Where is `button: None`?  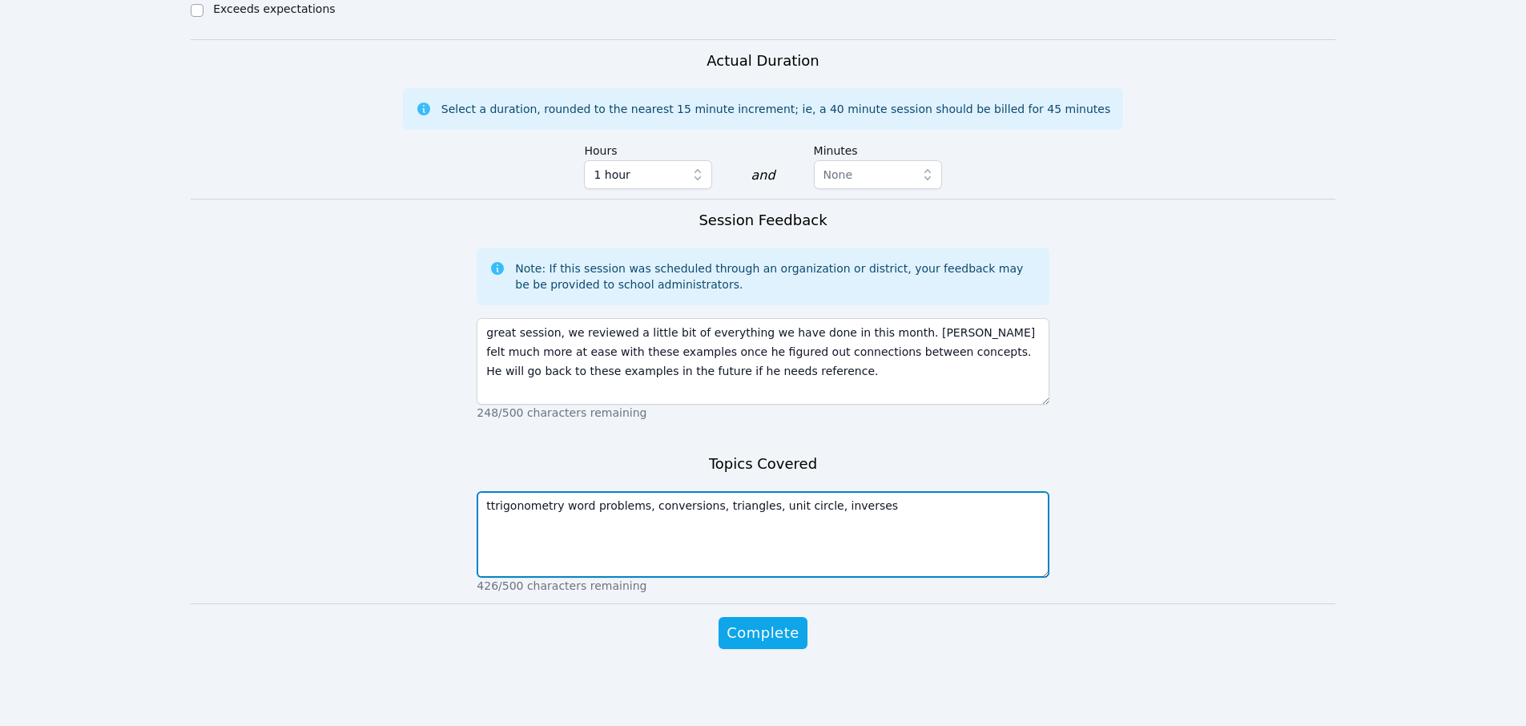
button: None is located at coordinates (878, 175).